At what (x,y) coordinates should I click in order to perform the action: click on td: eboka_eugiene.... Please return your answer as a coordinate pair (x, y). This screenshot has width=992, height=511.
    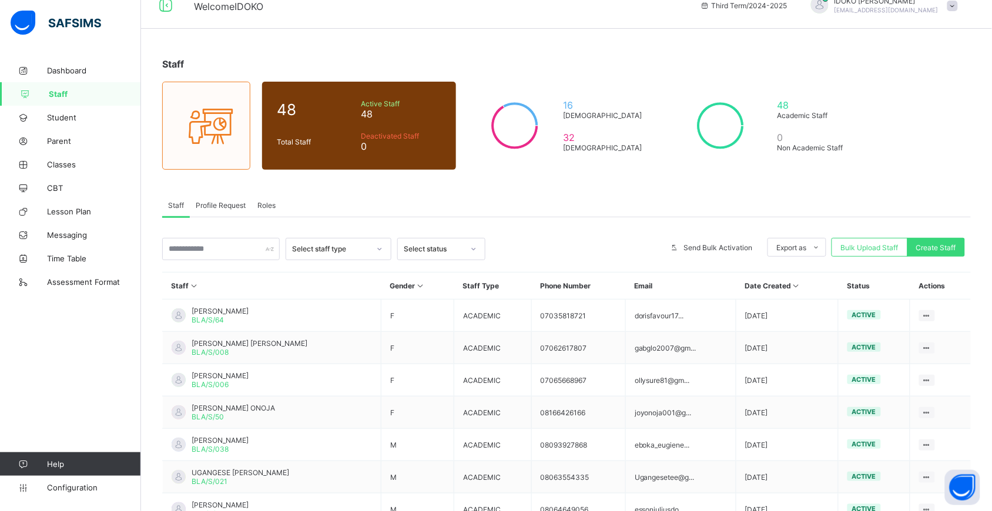
    Looking at the image, I should click on (680, 445).